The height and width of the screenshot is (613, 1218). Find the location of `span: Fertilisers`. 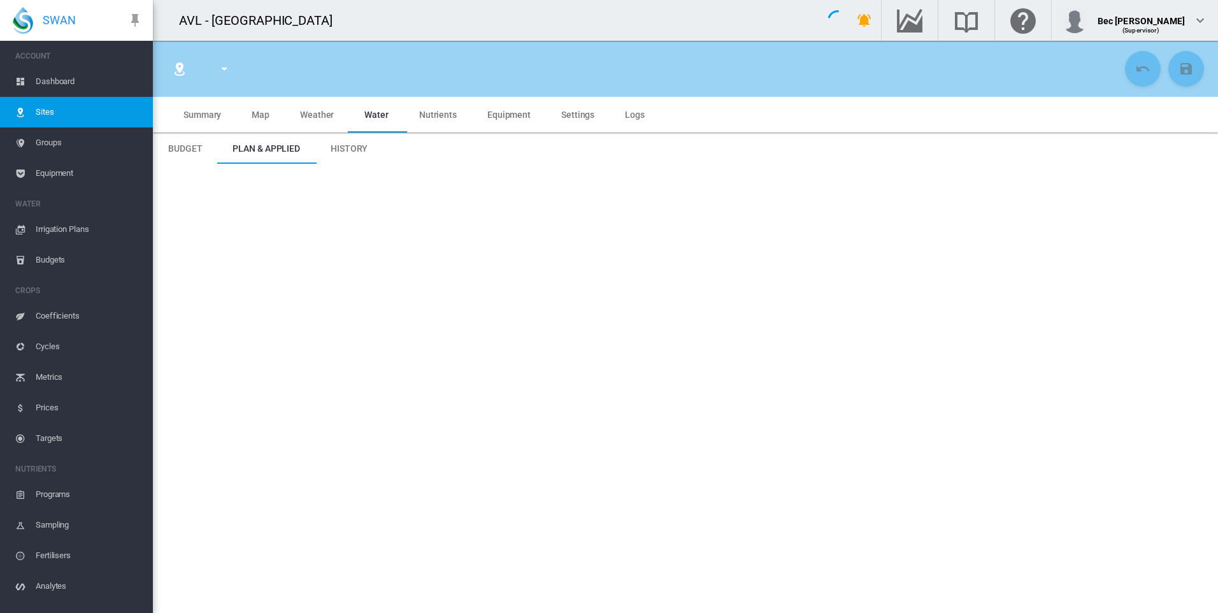

span: Fertilisers is located at coordinates (89, 556).